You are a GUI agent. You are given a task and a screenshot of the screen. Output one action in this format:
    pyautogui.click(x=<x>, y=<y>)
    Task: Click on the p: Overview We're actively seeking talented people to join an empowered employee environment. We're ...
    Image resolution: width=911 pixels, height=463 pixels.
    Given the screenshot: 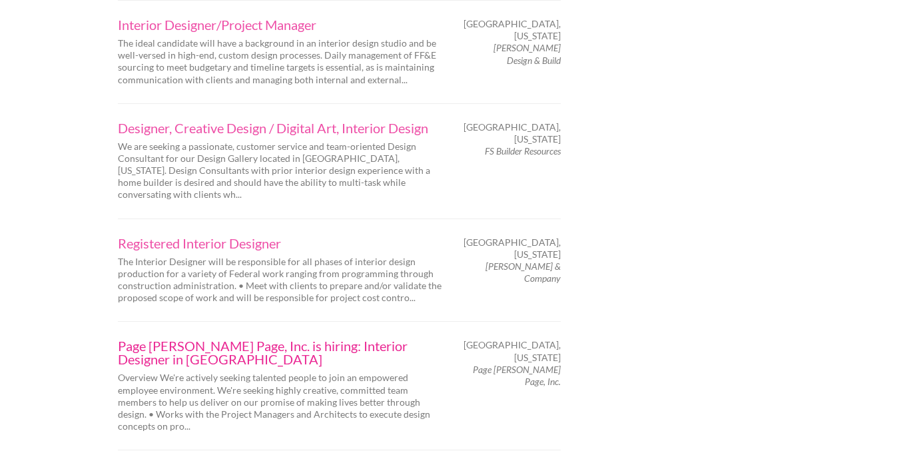 What is the action you would take?
    pyautogui.click(x=281, y=402)
    